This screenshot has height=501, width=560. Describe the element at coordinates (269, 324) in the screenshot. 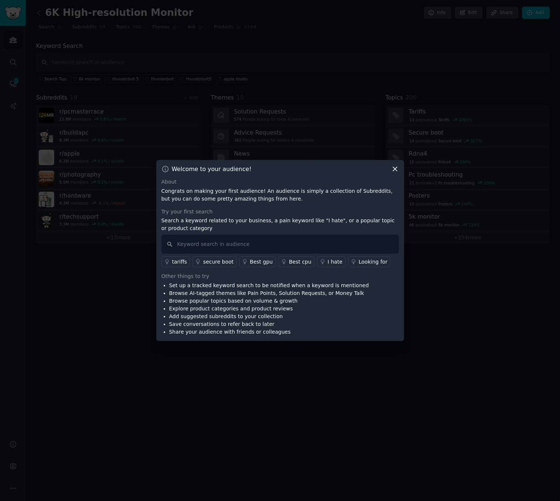

I see `li: Save conversations to refer back to later` at that location.